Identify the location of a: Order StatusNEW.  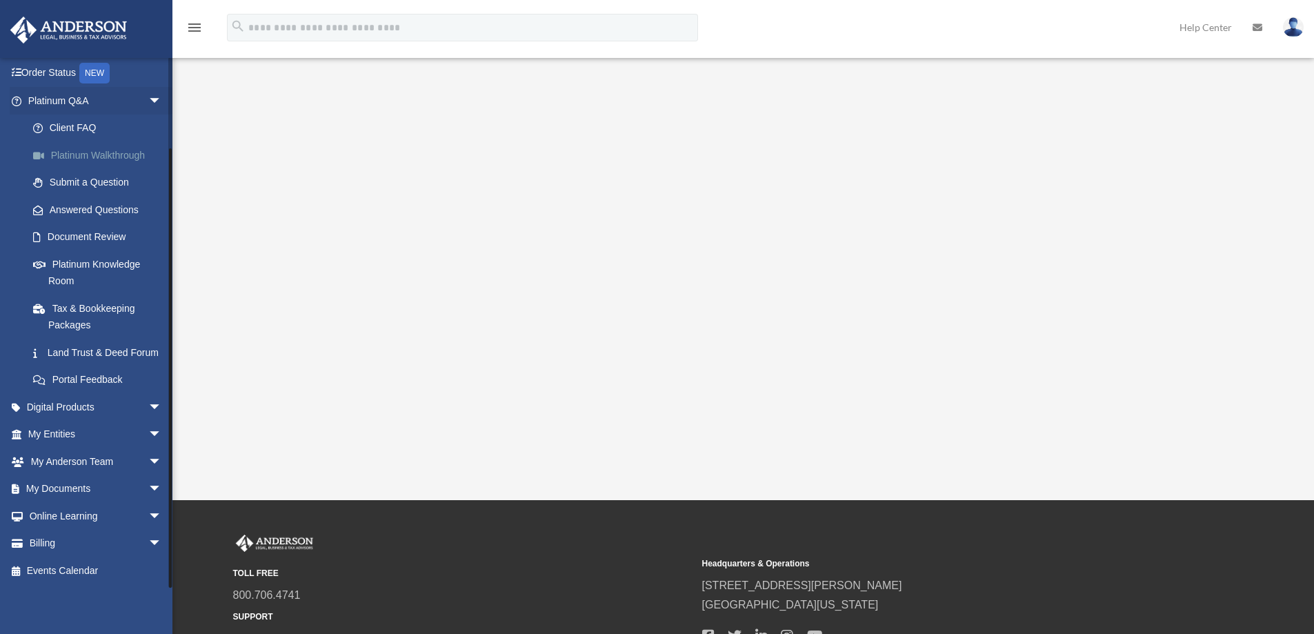
(96, 73).